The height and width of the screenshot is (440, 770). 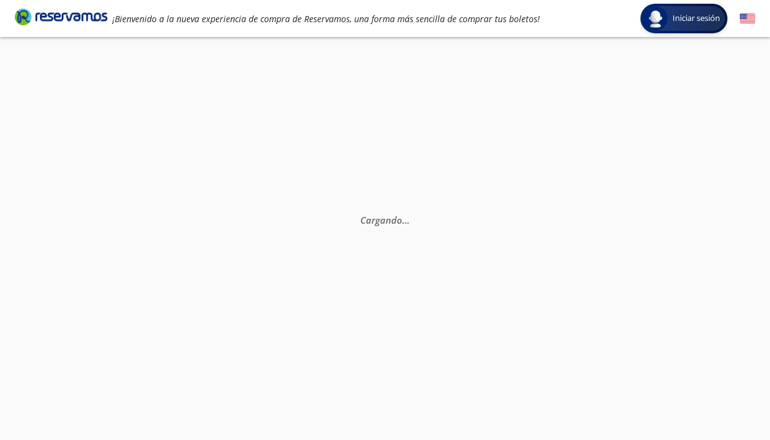 What do you see at coordinates (326, 19) in the screenshot?
I see `em: ¡Bienvenido a la nueva experiencia de compra de Reservamos, una forma más sencilla de comprar tus...` at bounding box center [326, 19].